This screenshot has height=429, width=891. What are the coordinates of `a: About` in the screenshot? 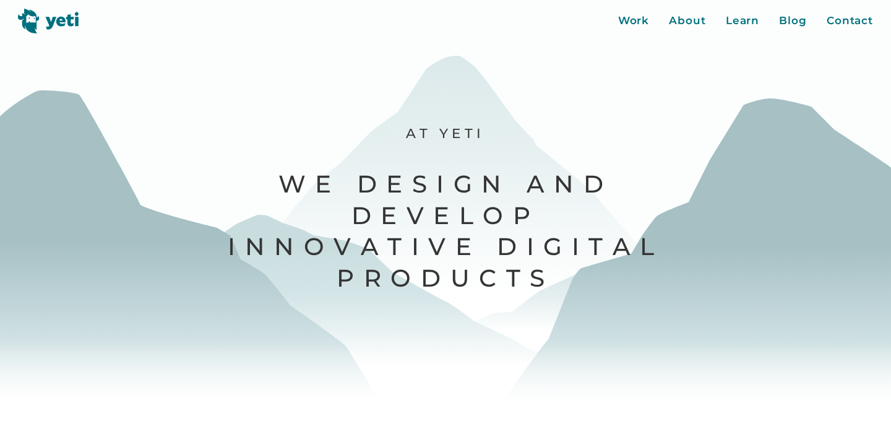 It's located at (687, 21).